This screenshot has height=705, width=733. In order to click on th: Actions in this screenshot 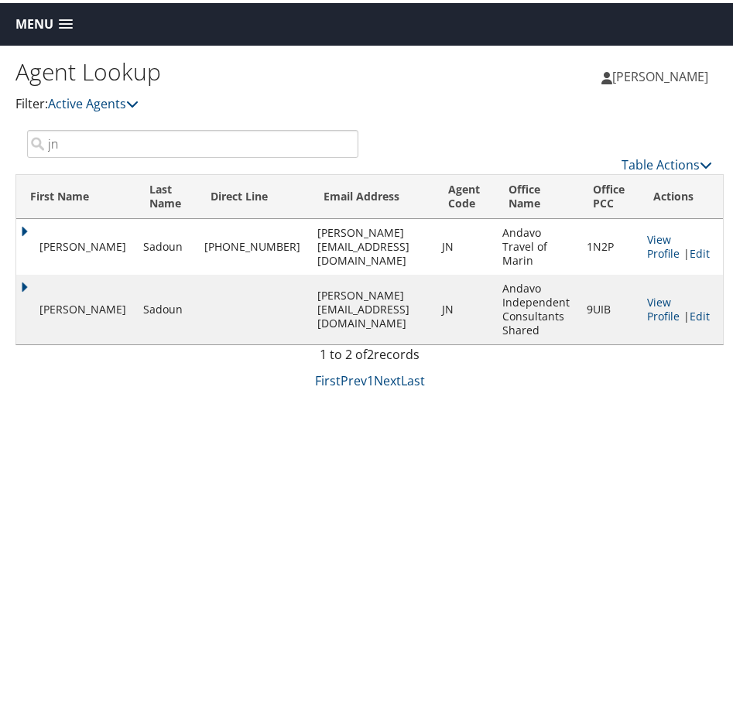, I will do `click(681, 194)`.